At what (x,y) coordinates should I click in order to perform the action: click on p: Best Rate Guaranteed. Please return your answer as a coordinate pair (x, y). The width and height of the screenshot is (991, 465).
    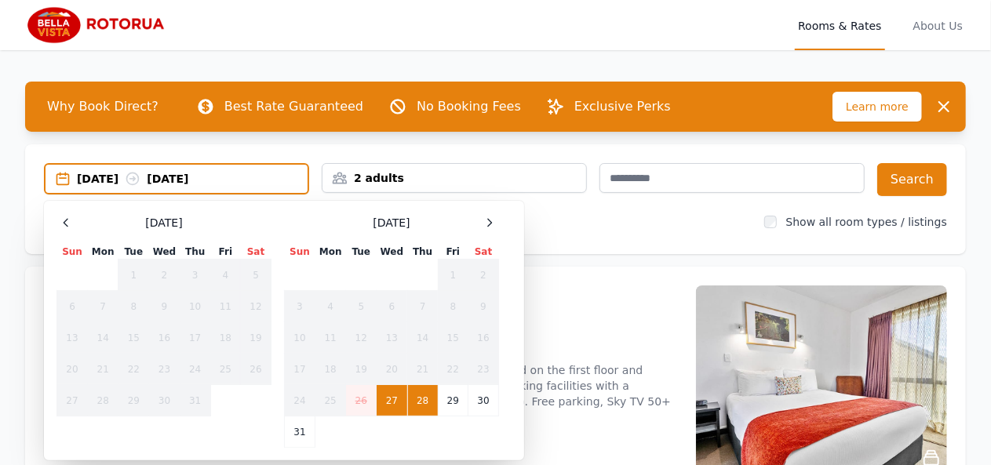
    Looking at the image, I should click on (293, 107).